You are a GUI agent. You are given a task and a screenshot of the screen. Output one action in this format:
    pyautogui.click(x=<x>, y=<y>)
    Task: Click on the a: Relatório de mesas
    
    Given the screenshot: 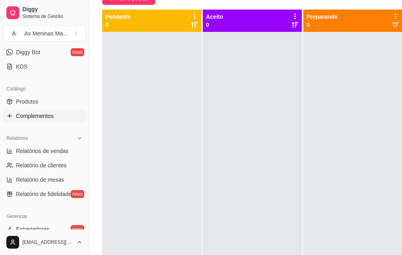 What is the action you would take?
    pyautogui.click(x=44, y=180)
    